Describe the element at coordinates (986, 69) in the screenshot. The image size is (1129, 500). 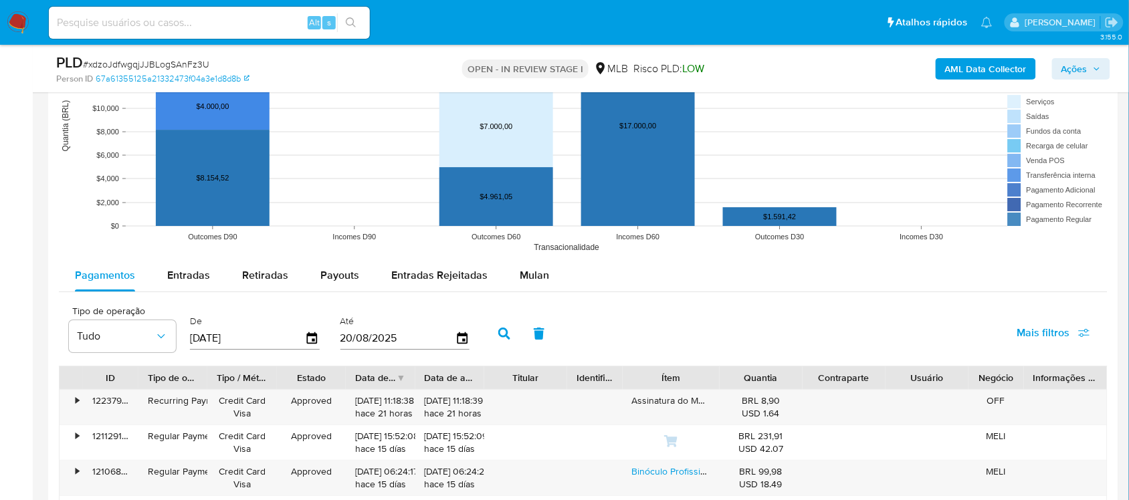
I see `b: AML Data Collector` at that location.